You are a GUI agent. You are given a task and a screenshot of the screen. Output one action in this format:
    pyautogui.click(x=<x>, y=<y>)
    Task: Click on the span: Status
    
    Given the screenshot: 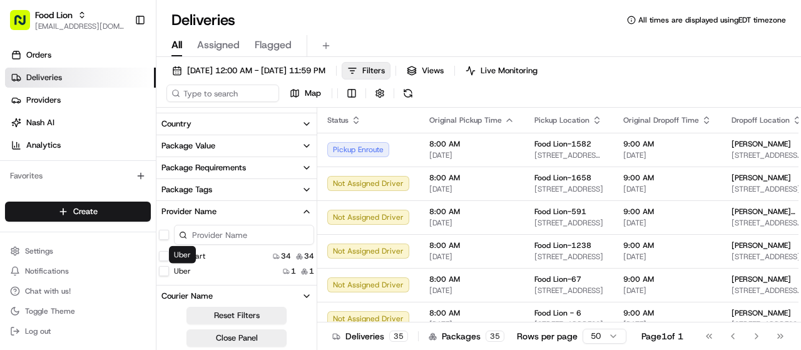 What is the action you would take?
    pyautogui.click(x=338, y=120)
    